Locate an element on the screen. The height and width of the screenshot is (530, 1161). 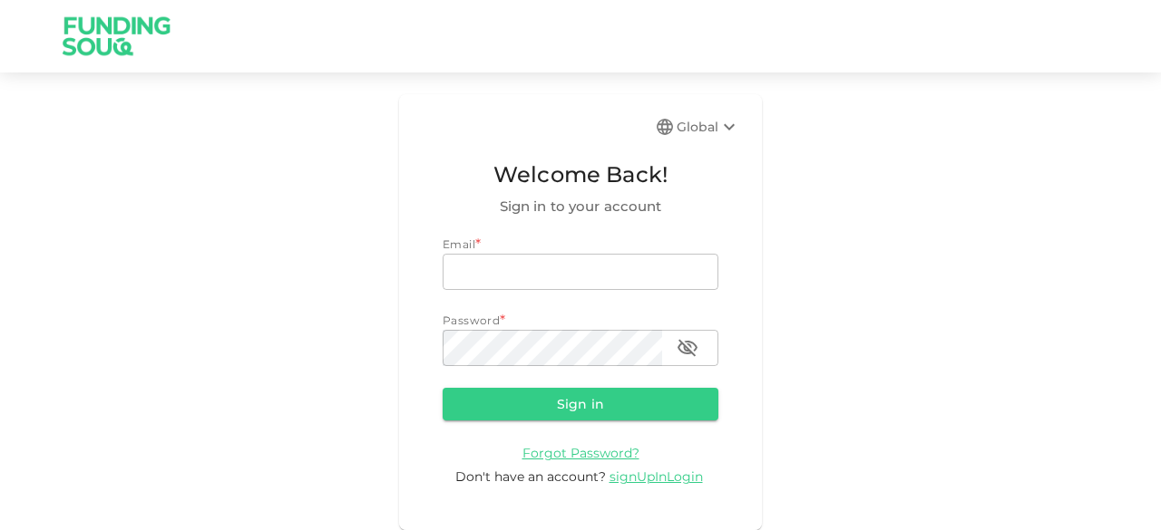
button: Sign in is located at coordinates (580, 404).